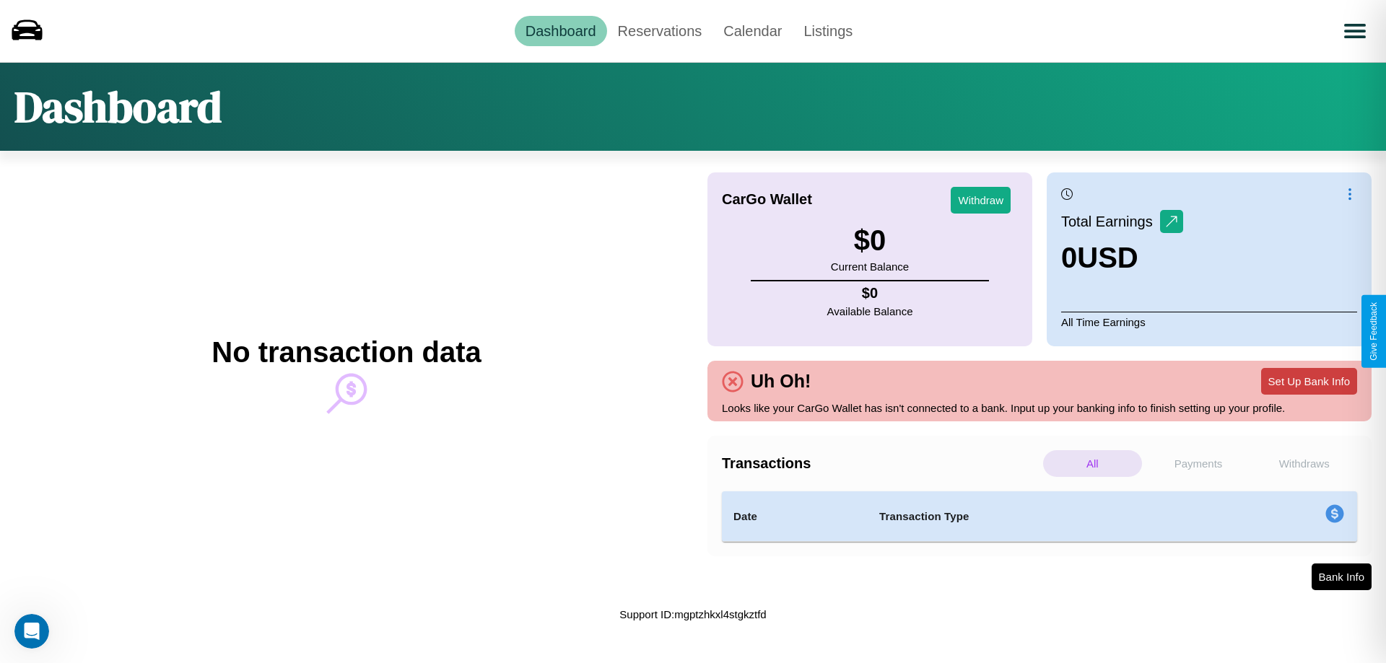 The width and height of the screenshot is (1386, 663). I want to click on button: Set Up Bank Info, so click(1308, 381).